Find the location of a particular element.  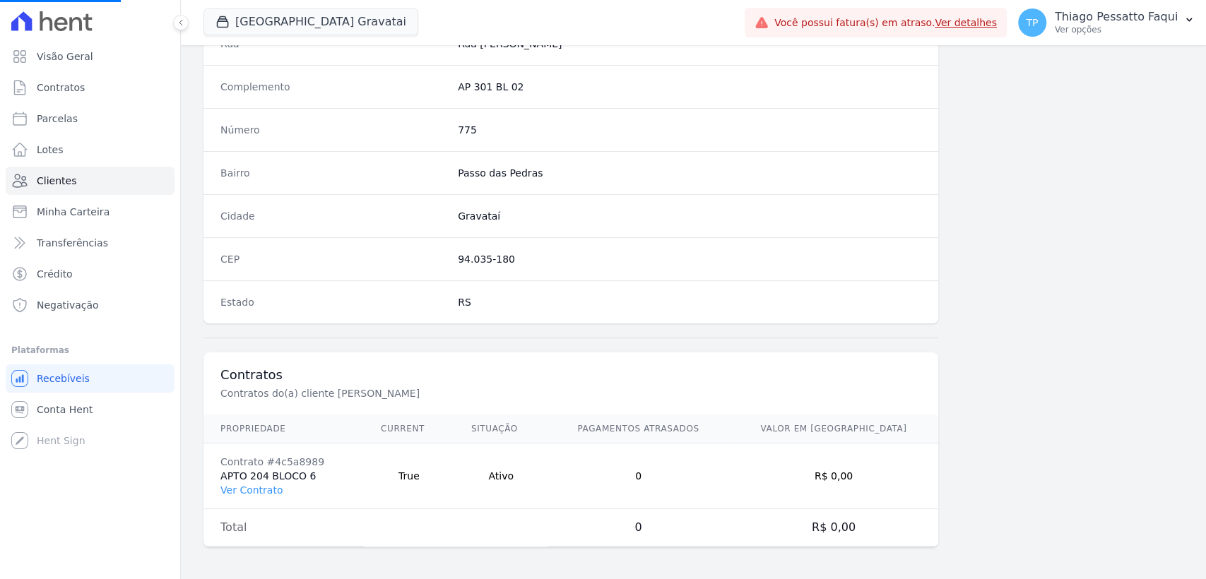

dd: 775 is located at coordinates (689, 130).